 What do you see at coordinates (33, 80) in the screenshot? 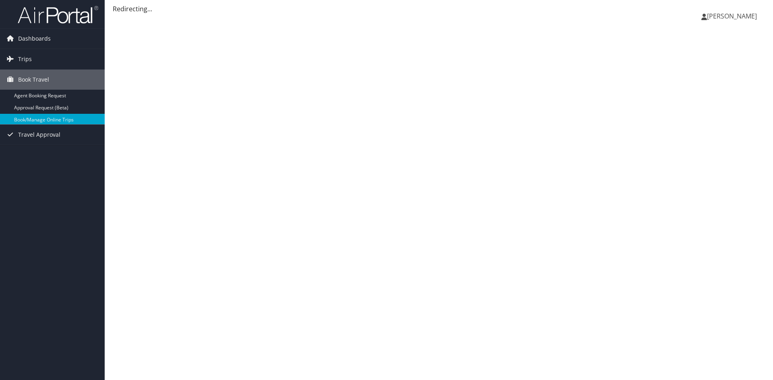
I see `span: Book Travel` at bounding box center [33, 80].